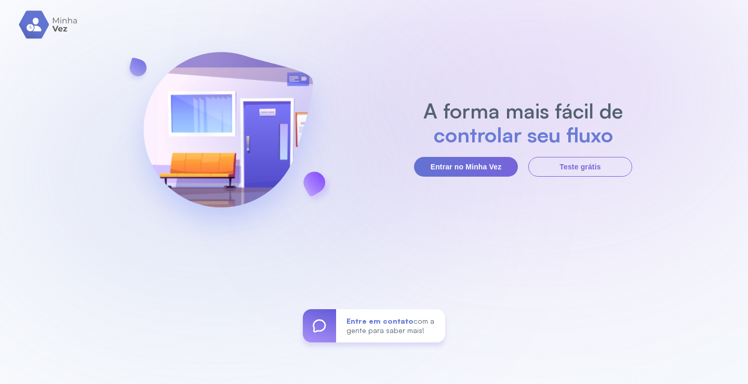  Describe the element at coordinates (391, 326) in the screenshot. I see `div: com a gente para saber mais!` at that location.